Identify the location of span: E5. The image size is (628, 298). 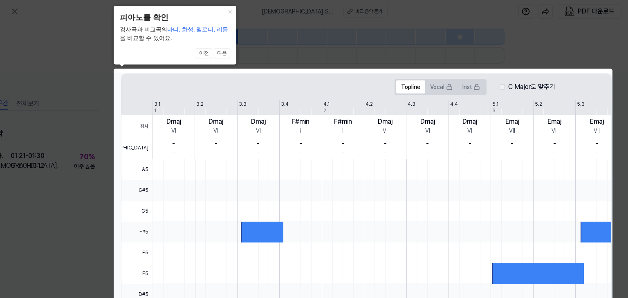
(137, 274).